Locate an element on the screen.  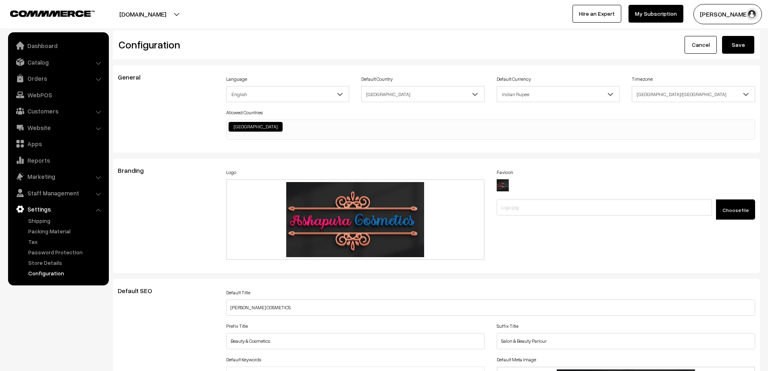
a: Packing Material is located at coordinates (66, 231).